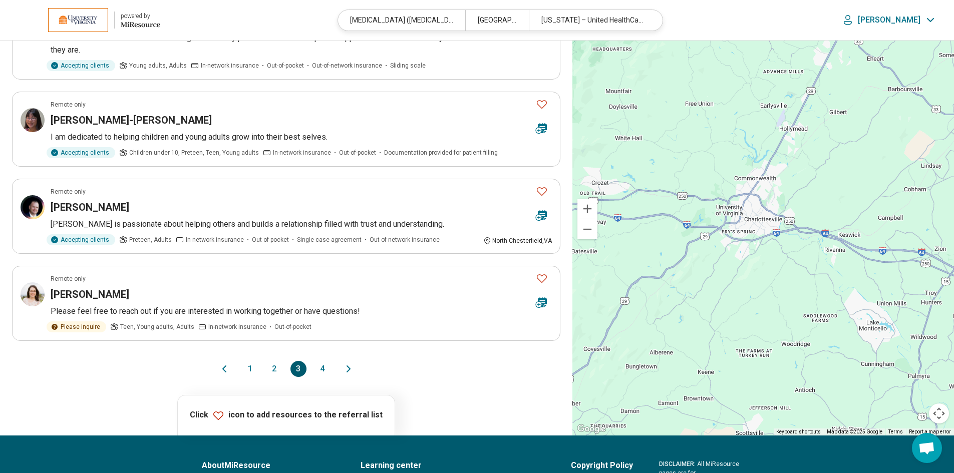 The width and height of the screenshot is (954, 473). What do you see at coordinates (592, 429) in the screenshot?
I see `a: Open this area in Google Maps (opens a new window)` at bounding box center [592, 429].